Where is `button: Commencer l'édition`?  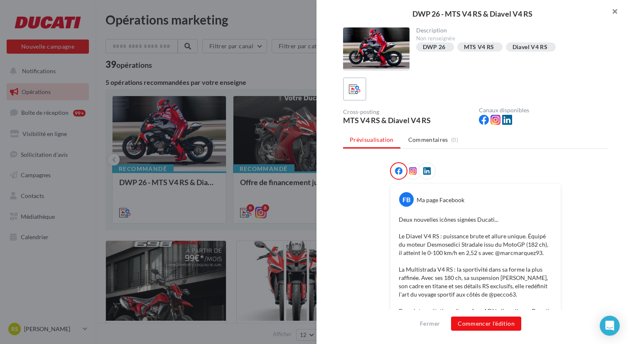
button: Commencer l'édition is located at coordinates (486, 323).